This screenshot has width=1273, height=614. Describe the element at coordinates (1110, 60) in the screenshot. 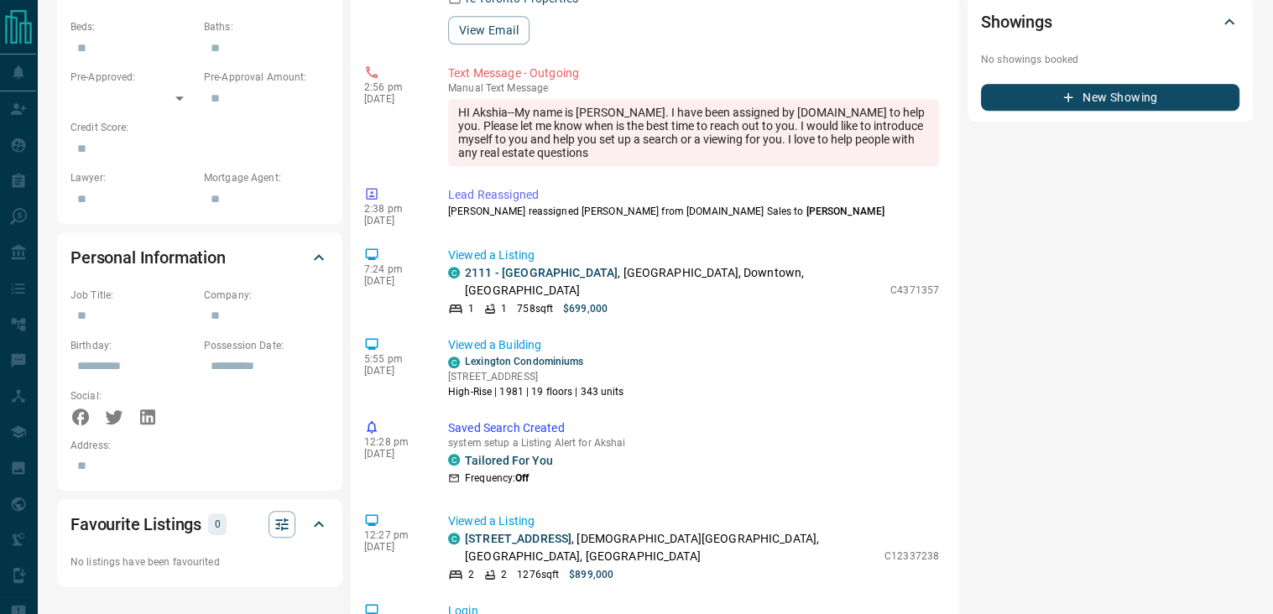

I see `p: No showings booked` at that location.